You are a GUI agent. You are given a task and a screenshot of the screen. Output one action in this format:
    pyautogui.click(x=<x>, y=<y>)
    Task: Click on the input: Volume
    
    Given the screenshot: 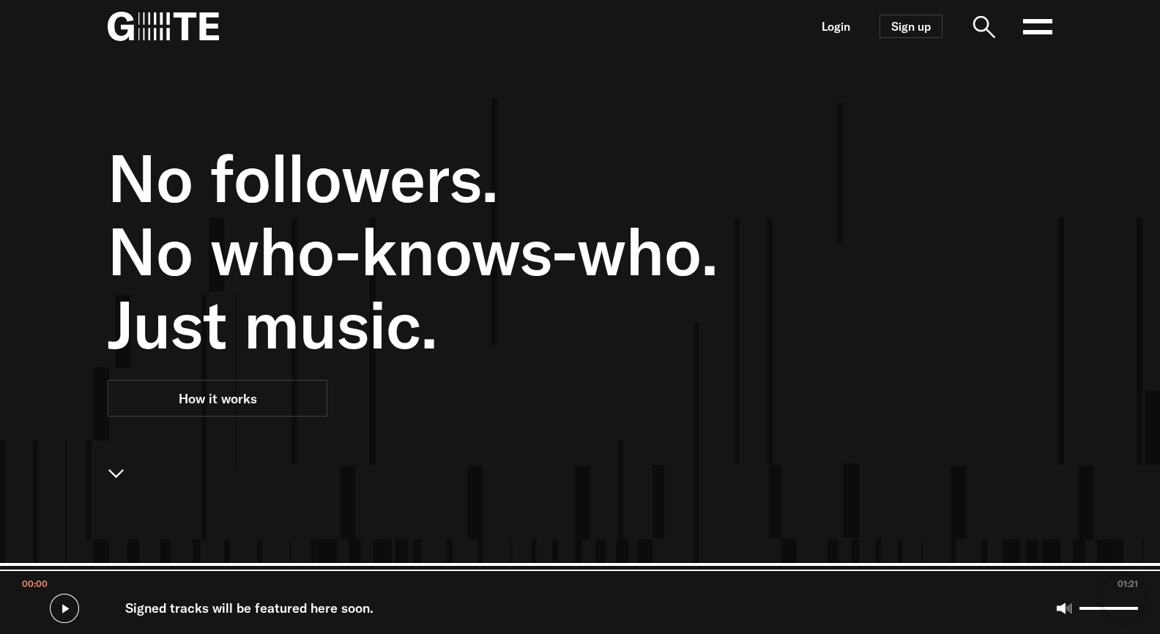 What is the action you would take?
    pyautogui.click(x=1109, y=609)
    